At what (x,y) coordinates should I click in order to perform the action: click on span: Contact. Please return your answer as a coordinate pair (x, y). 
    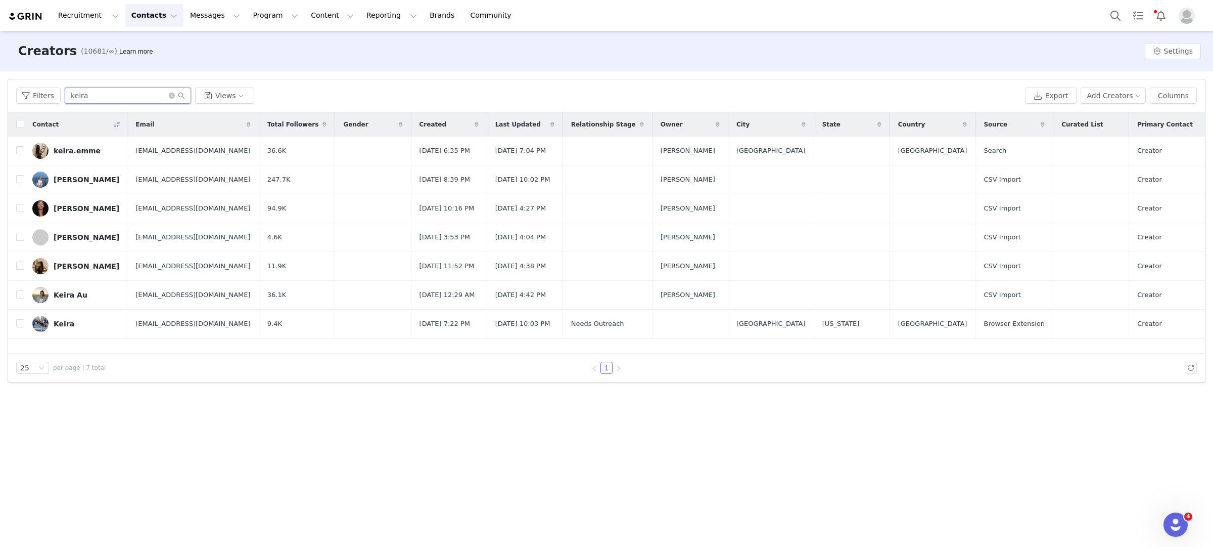
    Looking at the image, I should click on (46, 124).